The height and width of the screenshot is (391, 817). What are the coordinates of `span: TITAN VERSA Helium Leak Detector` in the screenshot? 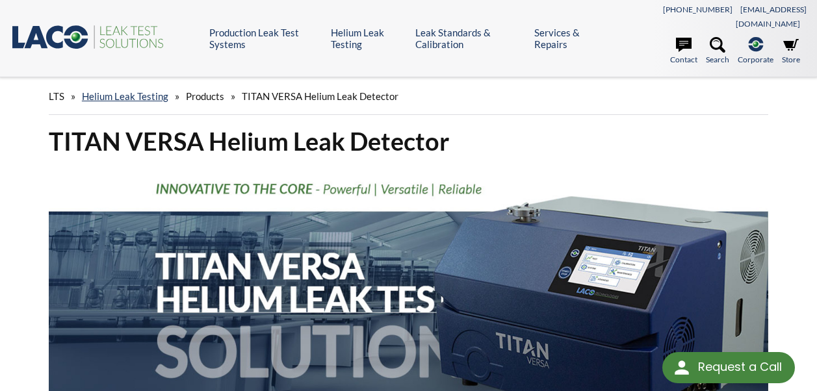 It's located at (320, 96).